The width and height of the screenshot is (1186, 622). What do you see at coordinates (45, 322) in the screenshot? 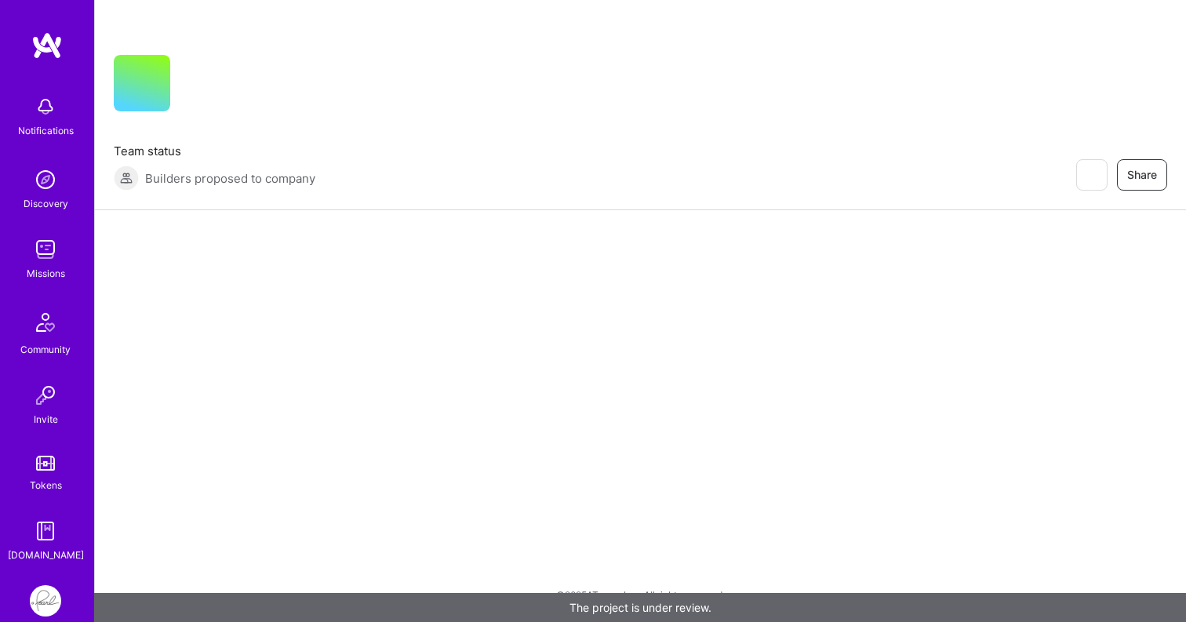
I see `img: Community` at bounding box center [45, 322].